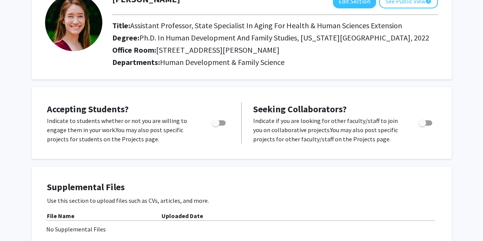 The image size is (483, 241). I want to click on b: Uploaded Date, so click(182, 216).